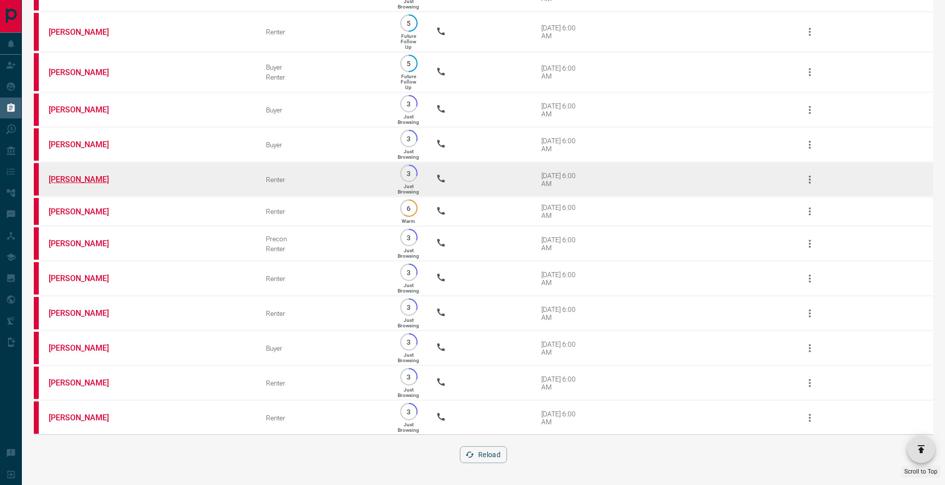  Describe the element at coordinates (408, 221) in the screenshot. I see `p: Warm` at that location.